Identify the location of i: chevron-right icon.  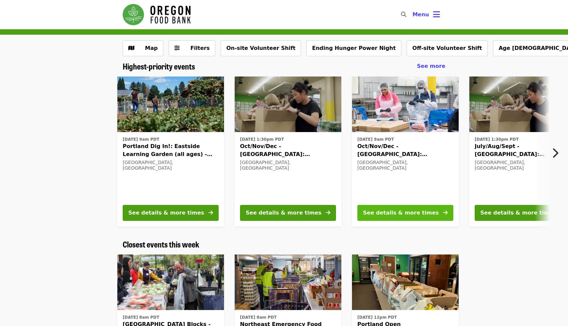
(555, 153).